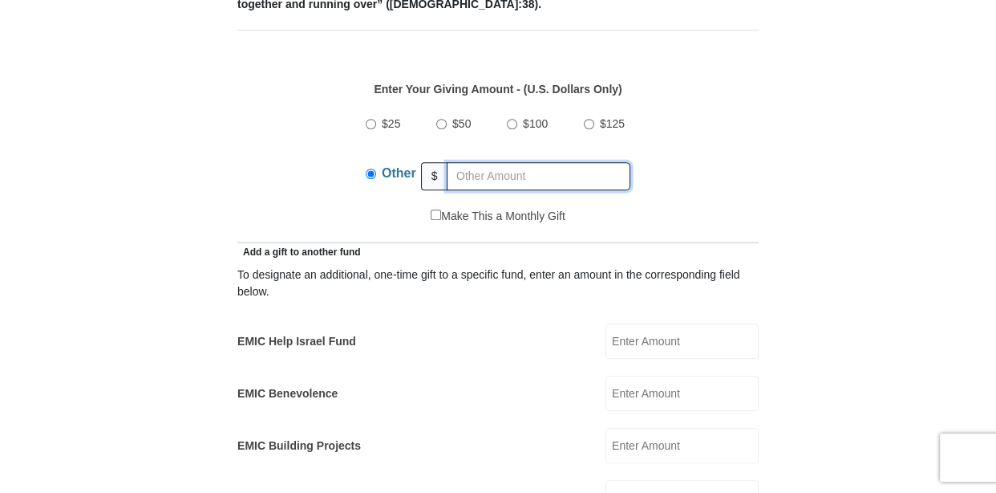  I want to click on label: EMIC Help Israel Fund, so click(297, 341).